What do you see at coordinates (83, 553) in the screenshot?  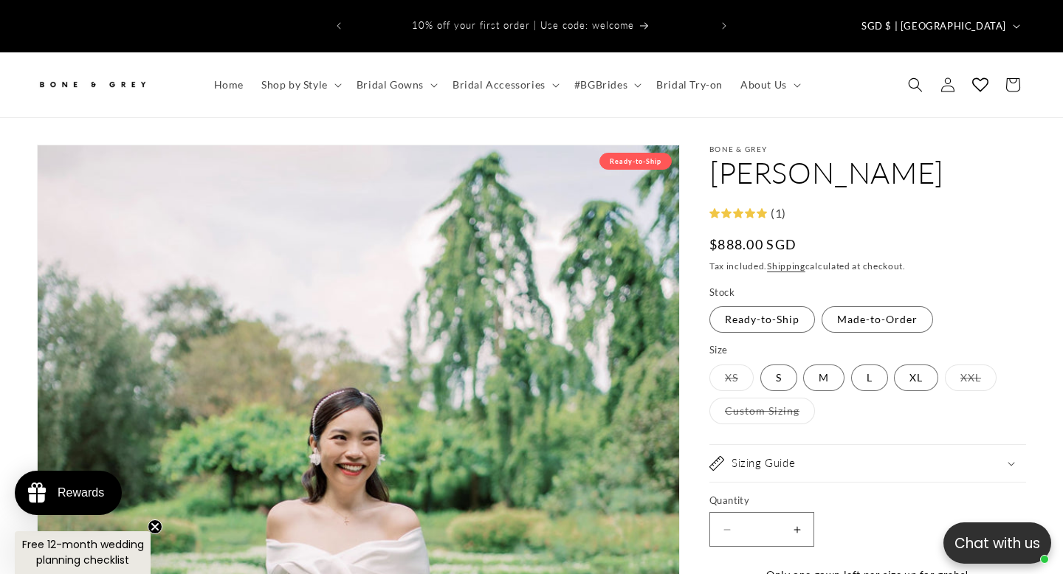 I see `div: Free 12-month wedding planning checklistClose teaser` at bounding box center [83, 553].